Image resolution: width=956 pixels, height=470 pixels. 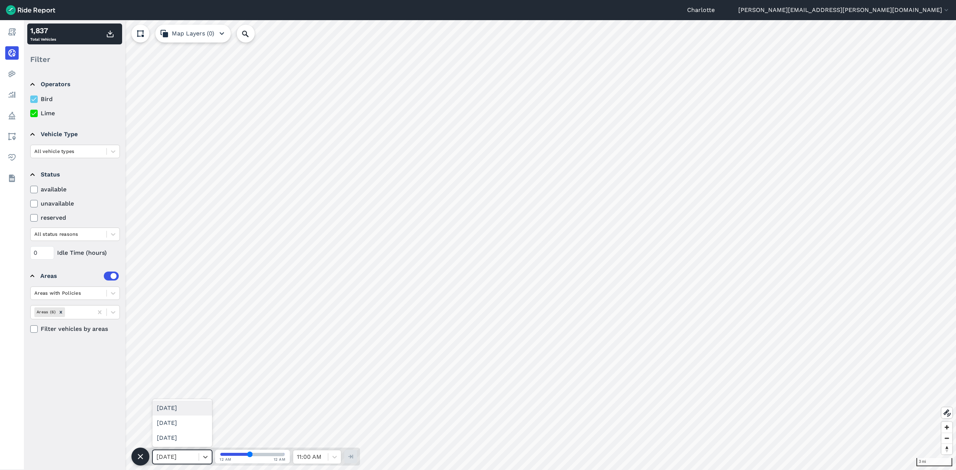 I want to click on label: available, so click(x=75, y=190).